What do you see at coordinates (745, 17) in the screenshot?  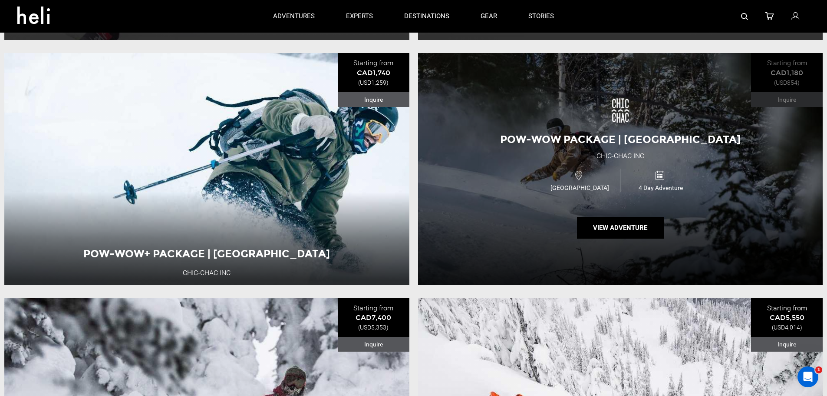 I see `img: search-bar-icon.svg` at bounding box center [745, 17].